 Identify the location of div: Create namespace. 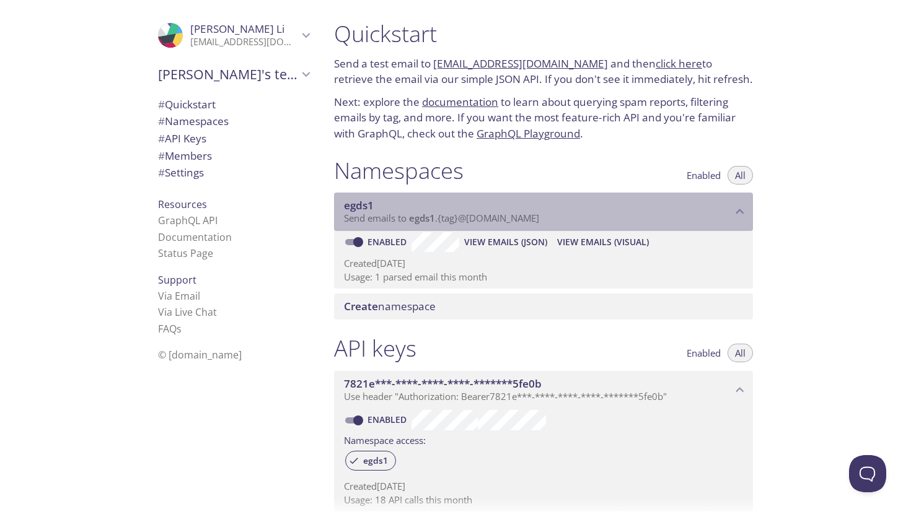
(543, 307).